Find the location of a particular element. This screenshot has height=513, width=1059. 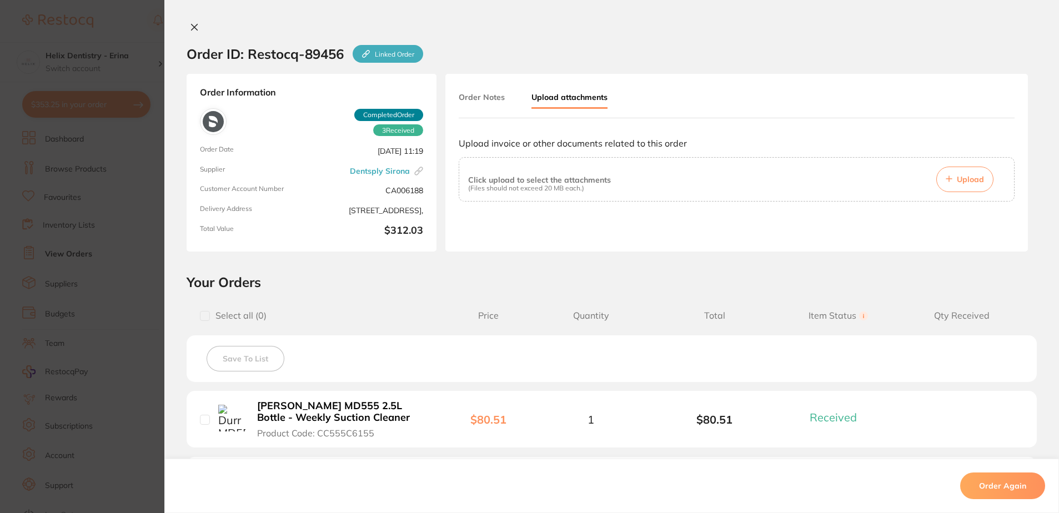

span: Qty Received is located at coordinates (962, 316).